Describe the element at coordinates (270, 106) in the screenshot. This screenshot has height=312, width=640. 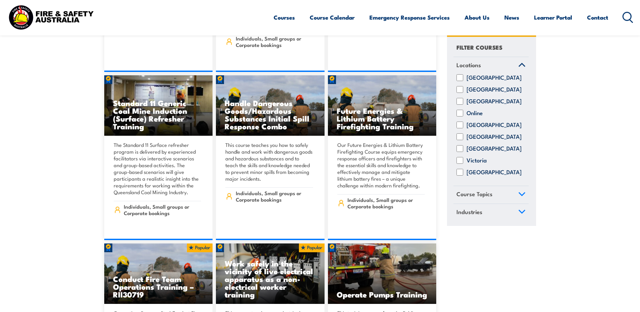
I see `a: Handle Dangerous Goods/Hazardous Substances Initial Spill Response Combo` at that location.